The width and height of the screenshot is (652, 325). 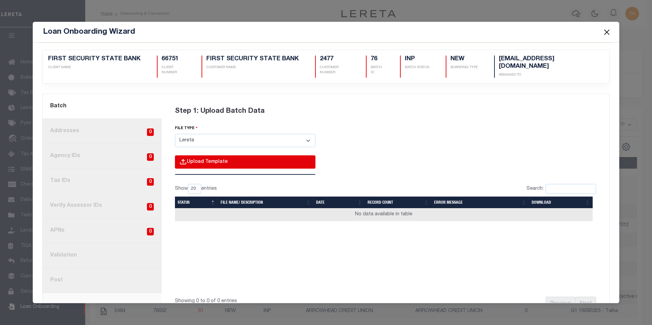 I want to click on label: Show entries, so click(x=196, y=189).